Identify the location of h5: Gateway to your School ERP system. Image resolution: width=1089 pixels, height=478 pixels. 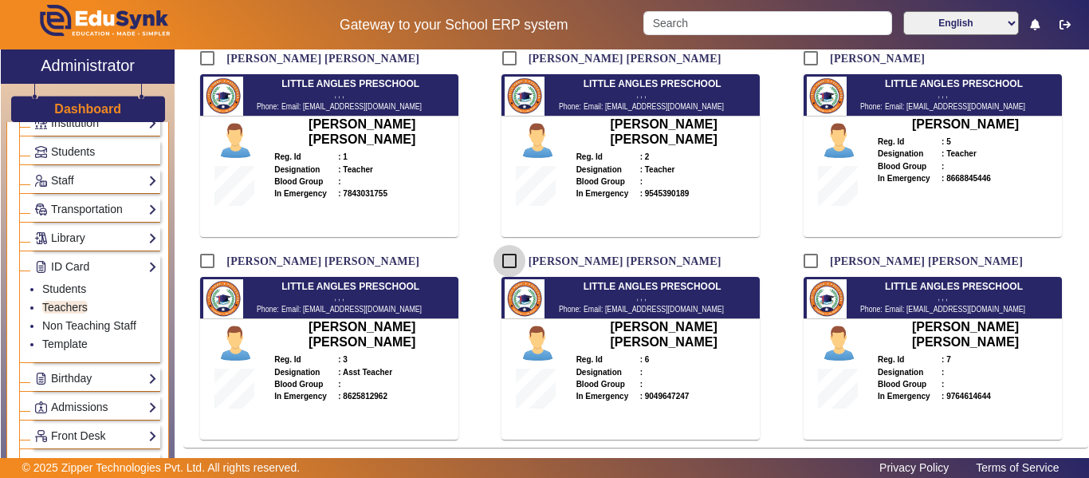
(454, 25).